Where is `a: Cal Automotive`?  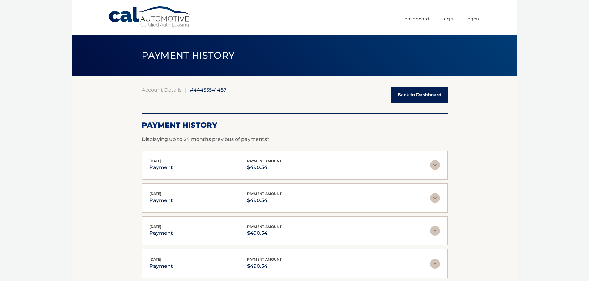
a: Cal Automotive is located at coordinates (150, 17).